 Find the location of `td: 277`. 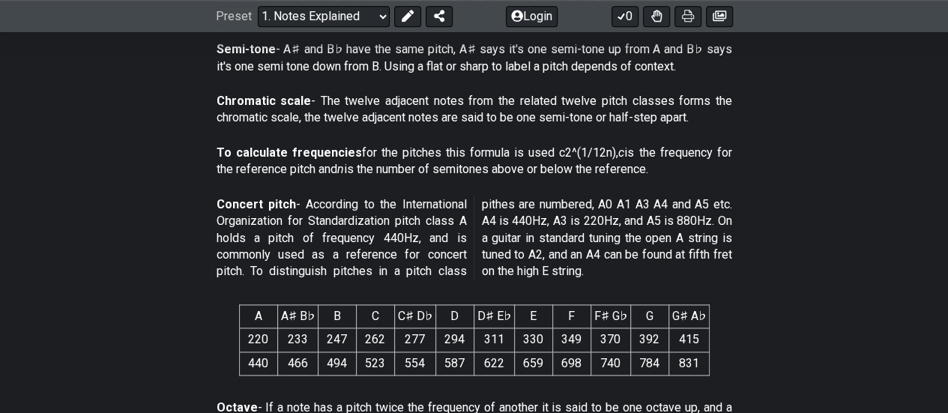

td: 277 is located at coordinates (414, 339).